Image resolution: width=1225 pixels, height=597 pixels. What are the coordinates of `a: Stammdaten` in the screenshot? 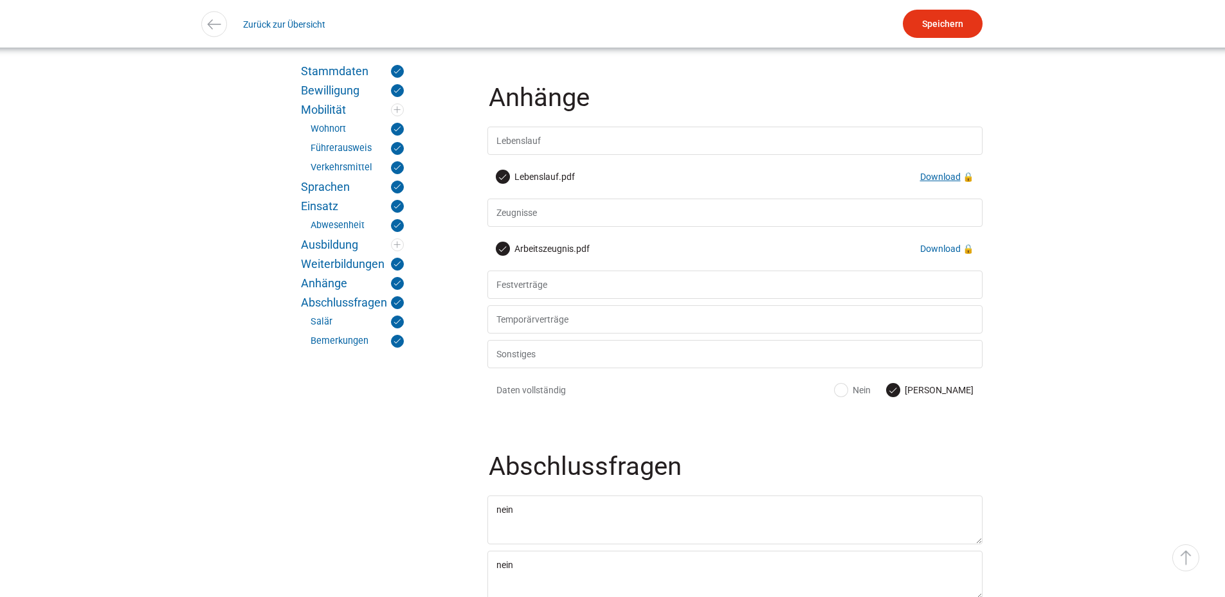 It's located at (352, 71).